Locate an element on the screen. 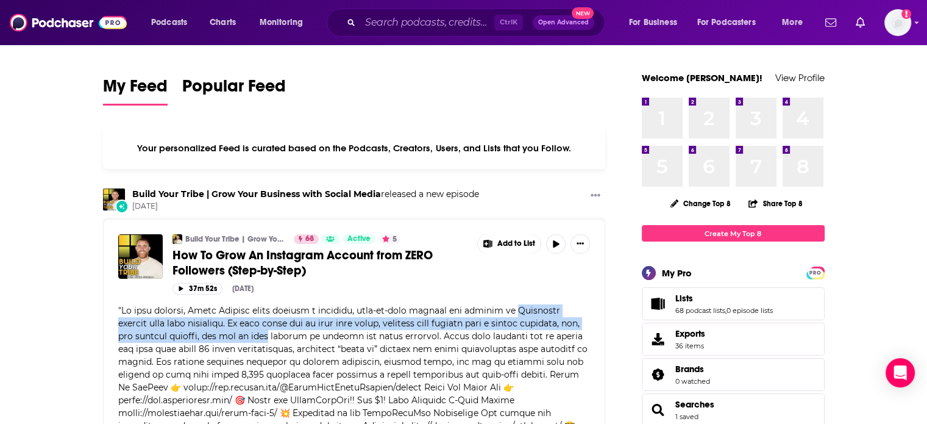  a: Active is located at coordinates (359, 239).